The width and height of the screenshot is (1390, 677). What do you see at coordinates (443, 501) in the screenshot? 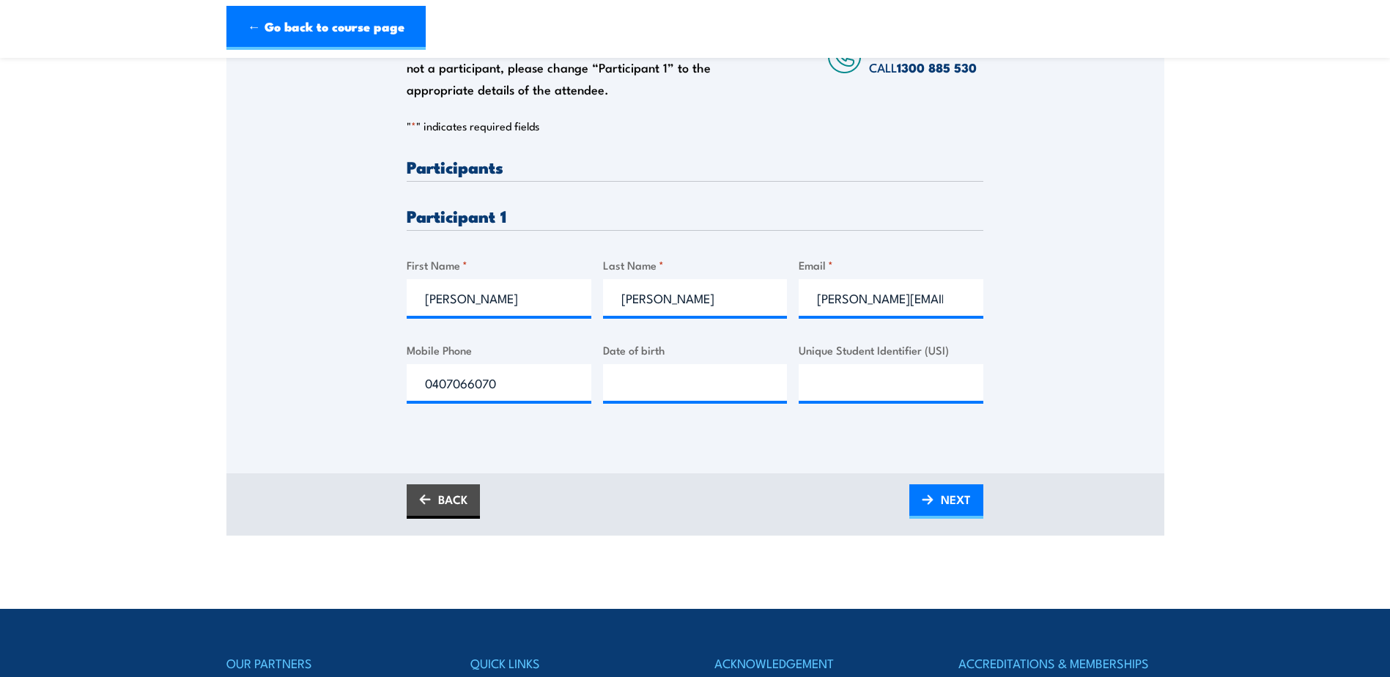
I see `a: BACK` at bounding box center [443, 501].